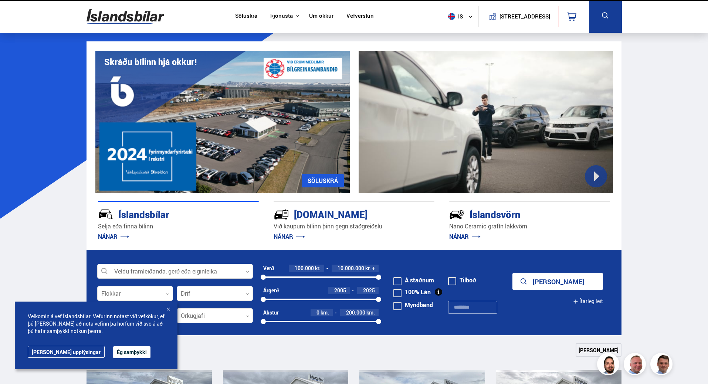 The width and height of the screenshot is (708, 384). I want to click on button: Þjónusta, so click(282, 16).